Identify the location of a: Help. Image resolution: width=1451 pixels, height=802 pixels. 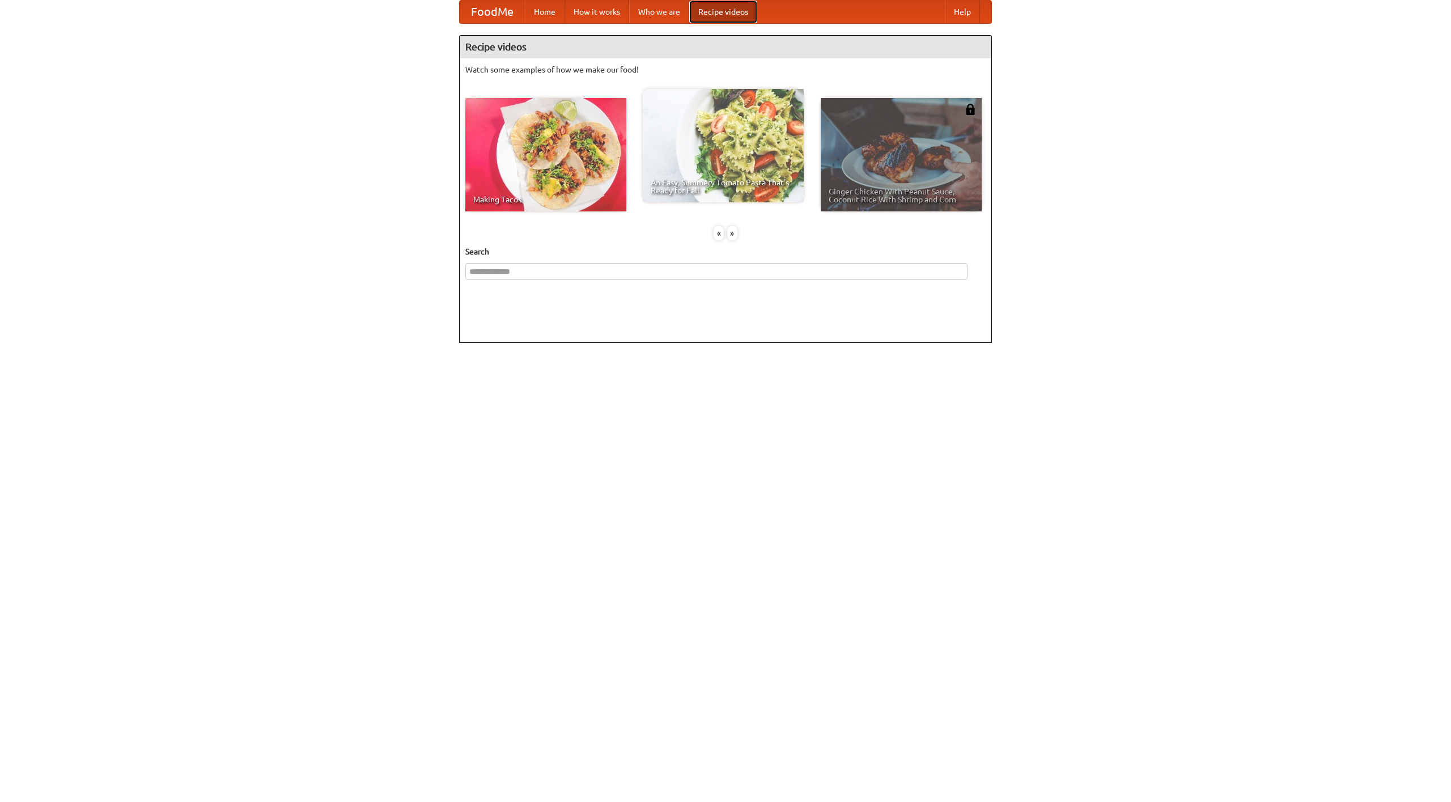
(962, 12).